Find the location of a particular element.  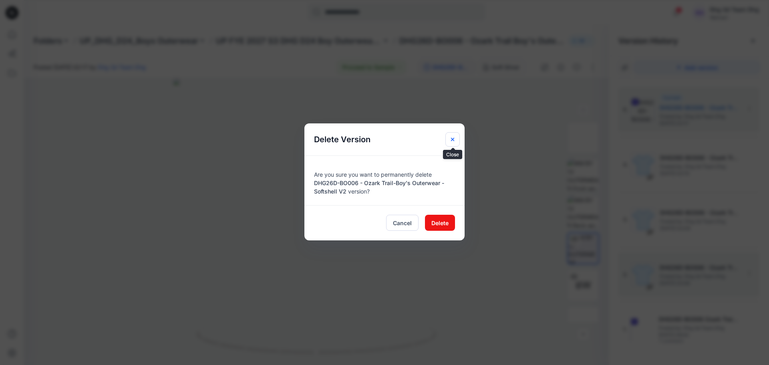

button: Delete is located at coordinates (440, 223).